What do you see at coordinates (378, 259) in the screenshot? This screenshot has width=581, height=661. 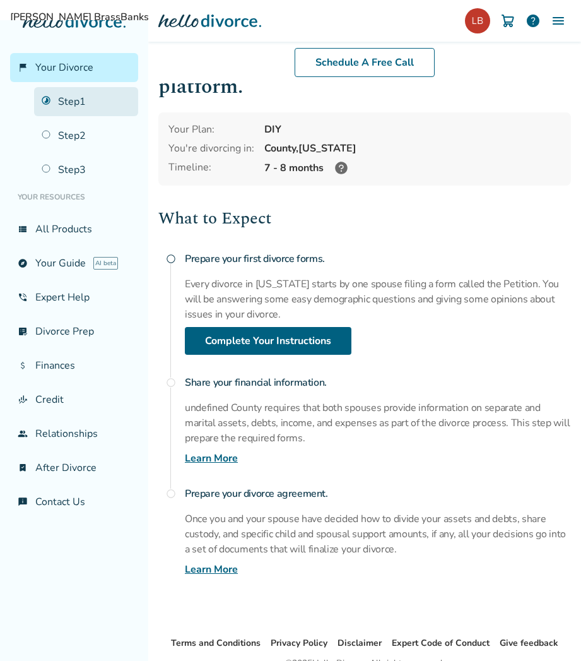 I see `h4: Prepare your first divorce forms.` at bounding box center [378, 259].